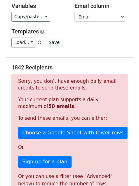 The height and width of the screenshot is (186, 139). Describe the element at coordinates (31, 17) in the screenshot. I see `a: Copy/paste...` at that location.